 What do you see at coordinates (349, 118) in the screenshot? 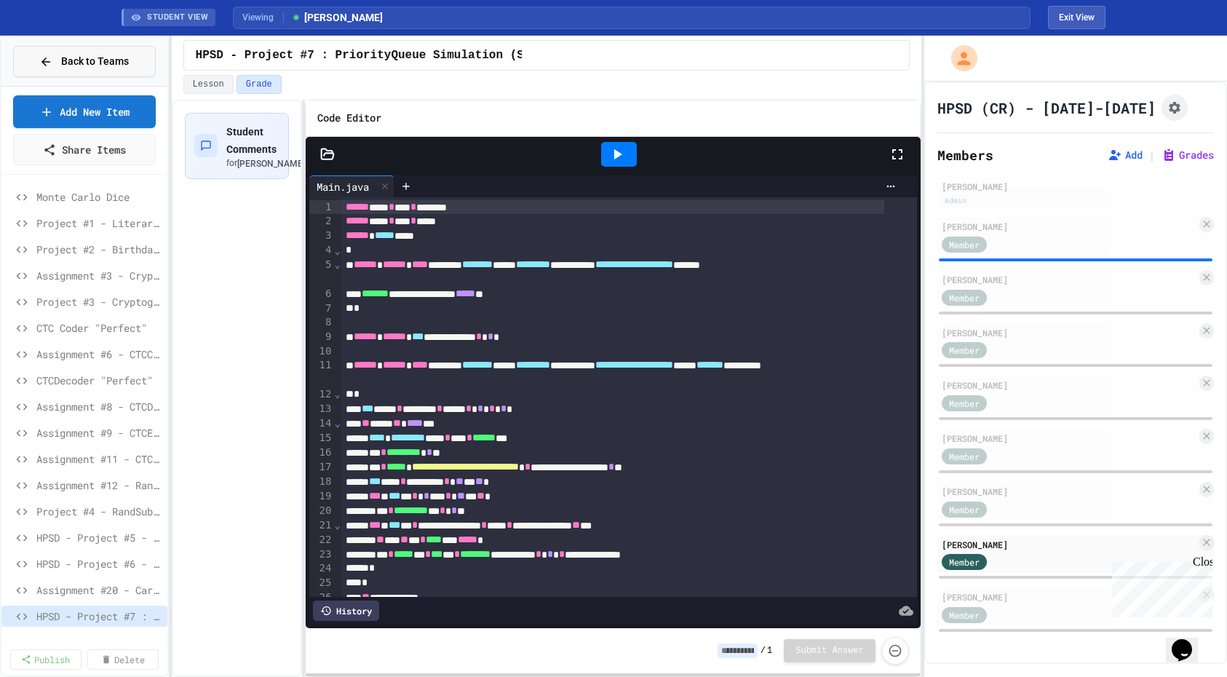
I see `h6: Code Editor` at bounding box center [349, 118].